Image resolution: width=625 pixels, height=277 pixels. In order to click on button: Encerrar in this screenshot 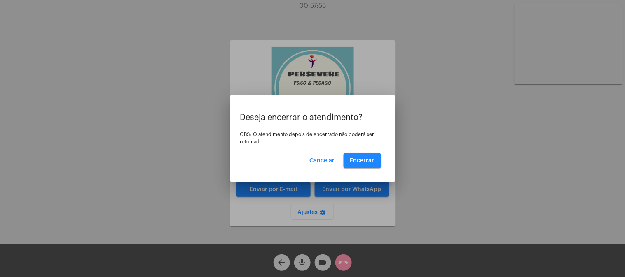, I will do `click(362, 161)`.